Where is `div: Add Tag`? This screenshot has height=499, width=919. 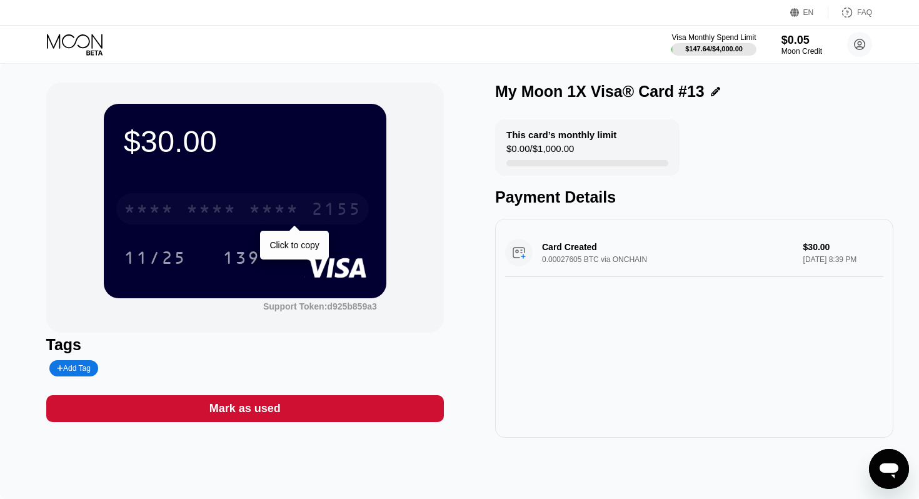 div: Add Tag is located at coordinates (74, 368).